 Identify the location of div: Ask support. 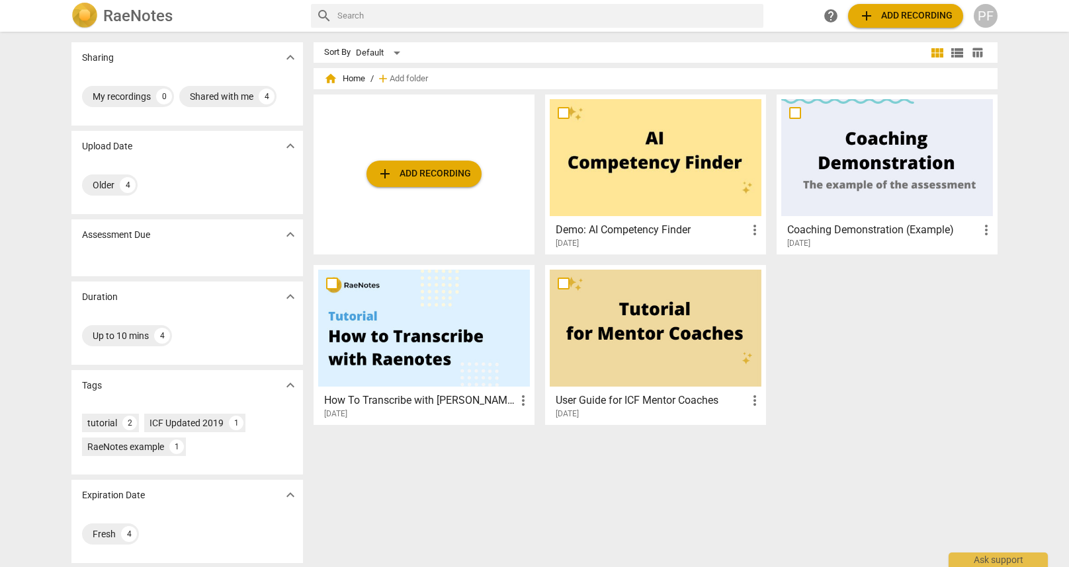
(998, 560).